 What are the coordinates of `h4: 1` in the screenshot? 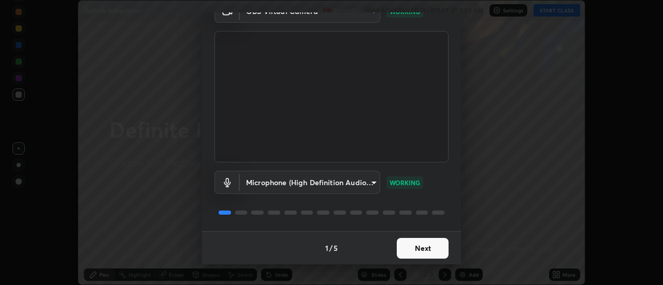 It's located at (327, 248).